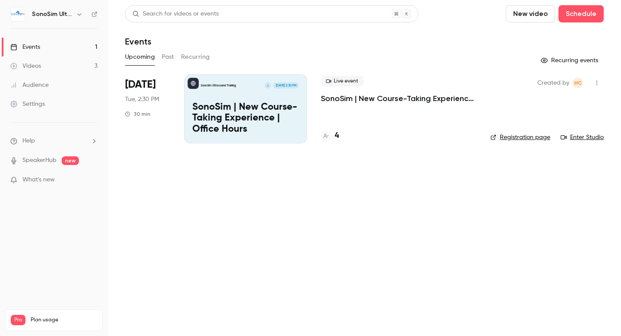 Image resolution: width=621 pixels, height=336 pixels. I want to click on span: HC, so click(578, 83).